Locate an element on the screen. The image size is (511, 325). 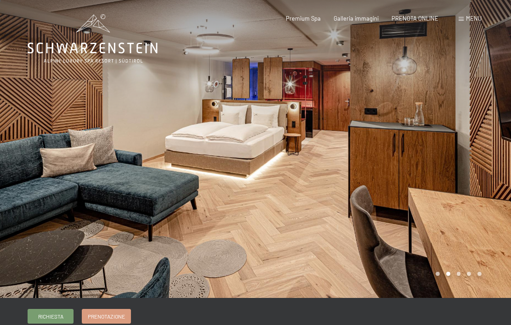
span: PRENOTA ONLINE is located at coordinates (415, 18).